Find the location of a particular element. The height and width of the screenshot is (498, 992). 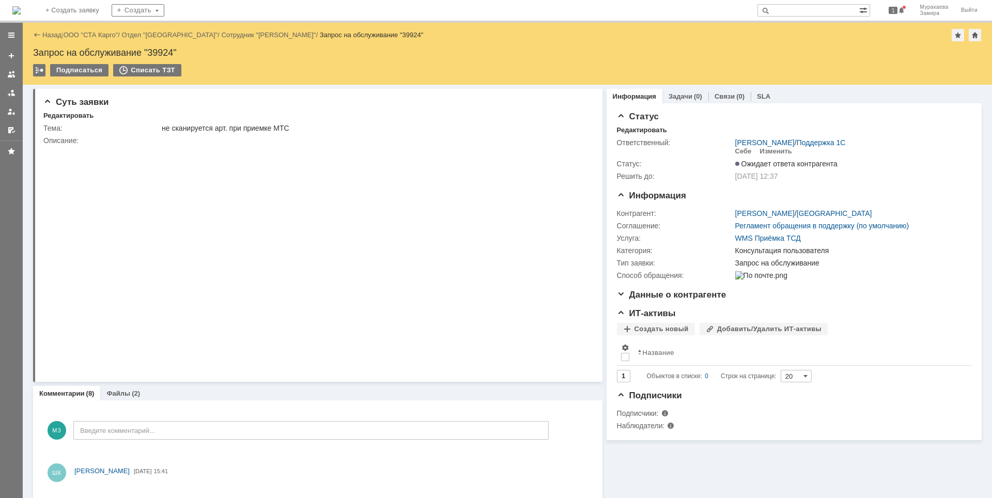

div: Себе is located at coordinates (744, 151).